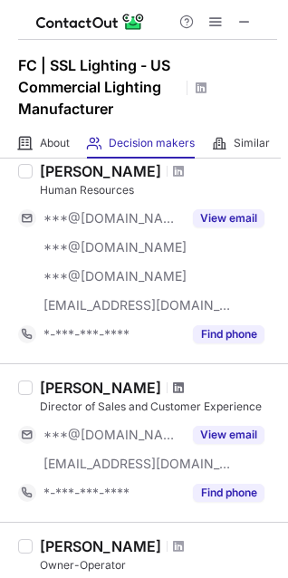 The height and width of the screenshot is (578, 288). Describe the element at coordinates (159, 190) in the screenshot. I see `div: Human Resources` at that location.